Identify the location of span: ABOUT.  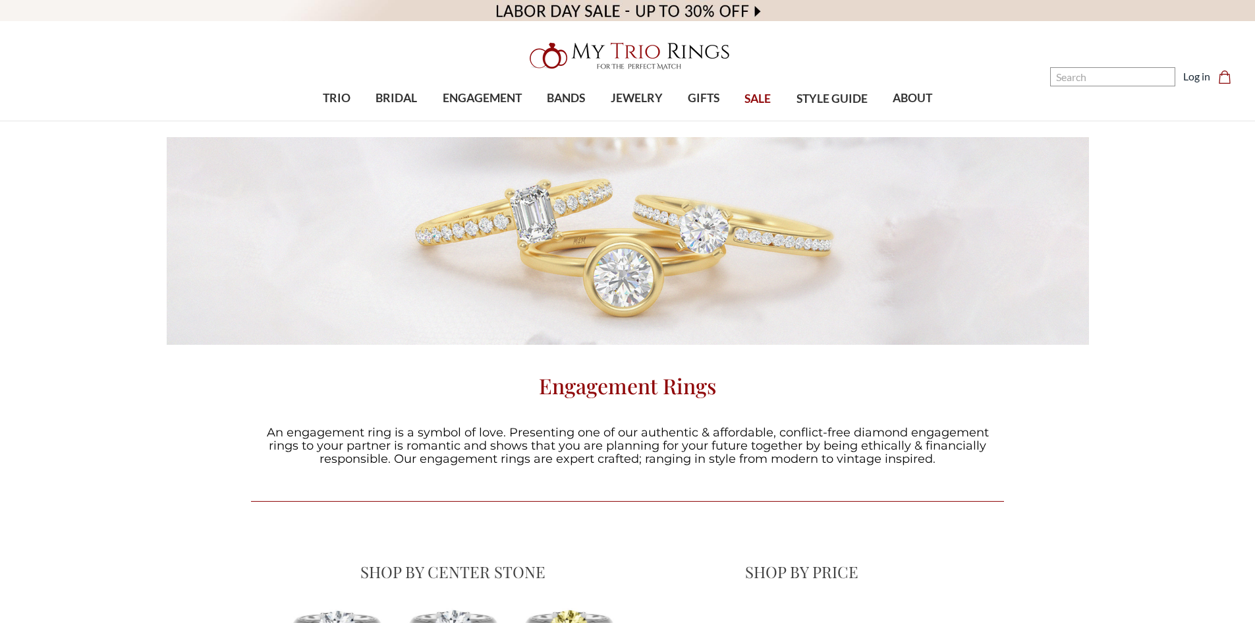
(913, 98).